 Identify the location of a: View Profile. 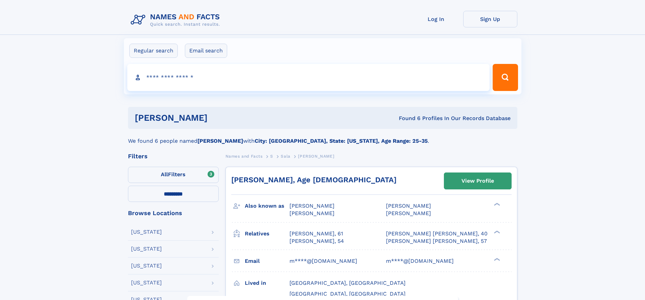
(478, 181).